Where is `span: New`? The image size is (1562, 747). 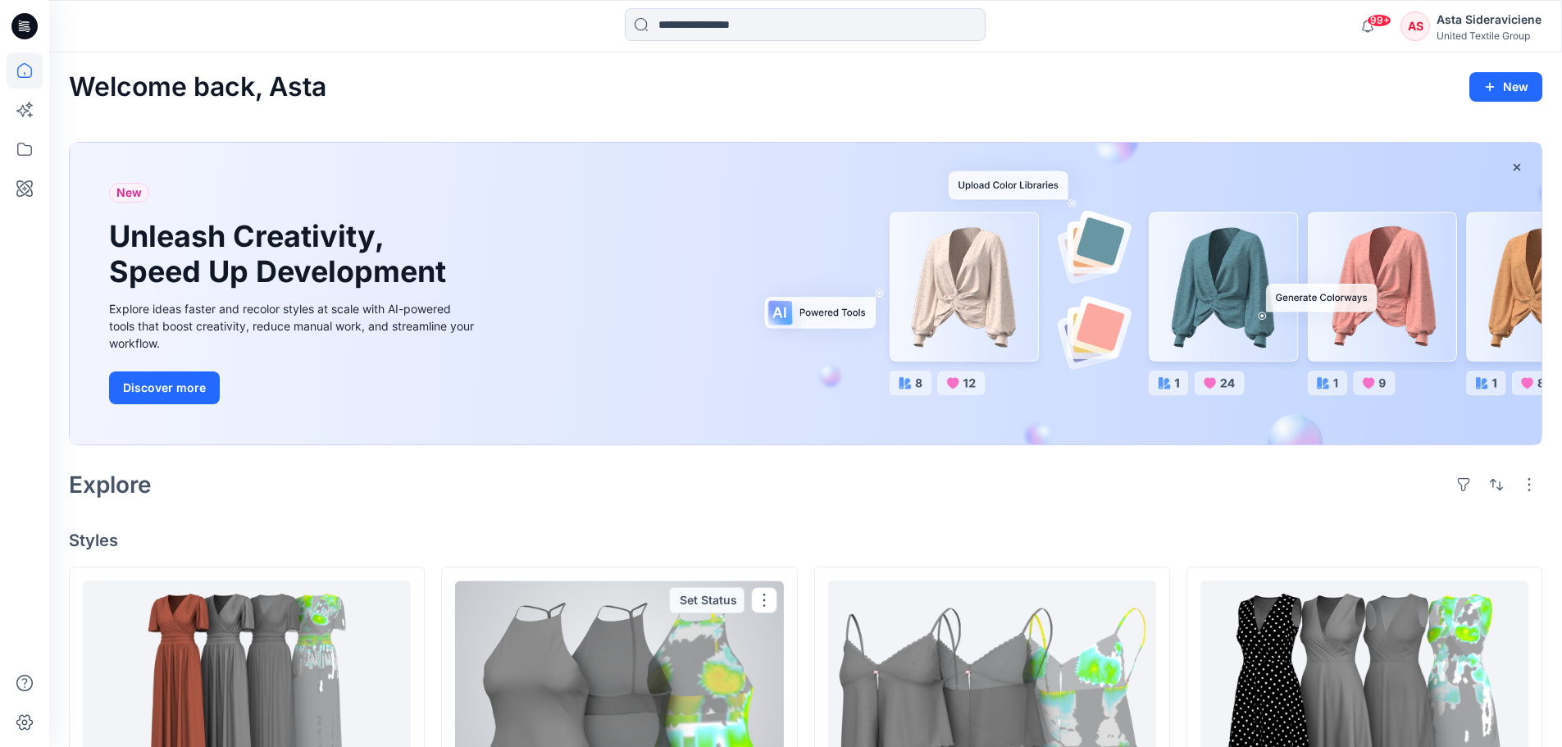 span: New is located at coordinates (129, 193).